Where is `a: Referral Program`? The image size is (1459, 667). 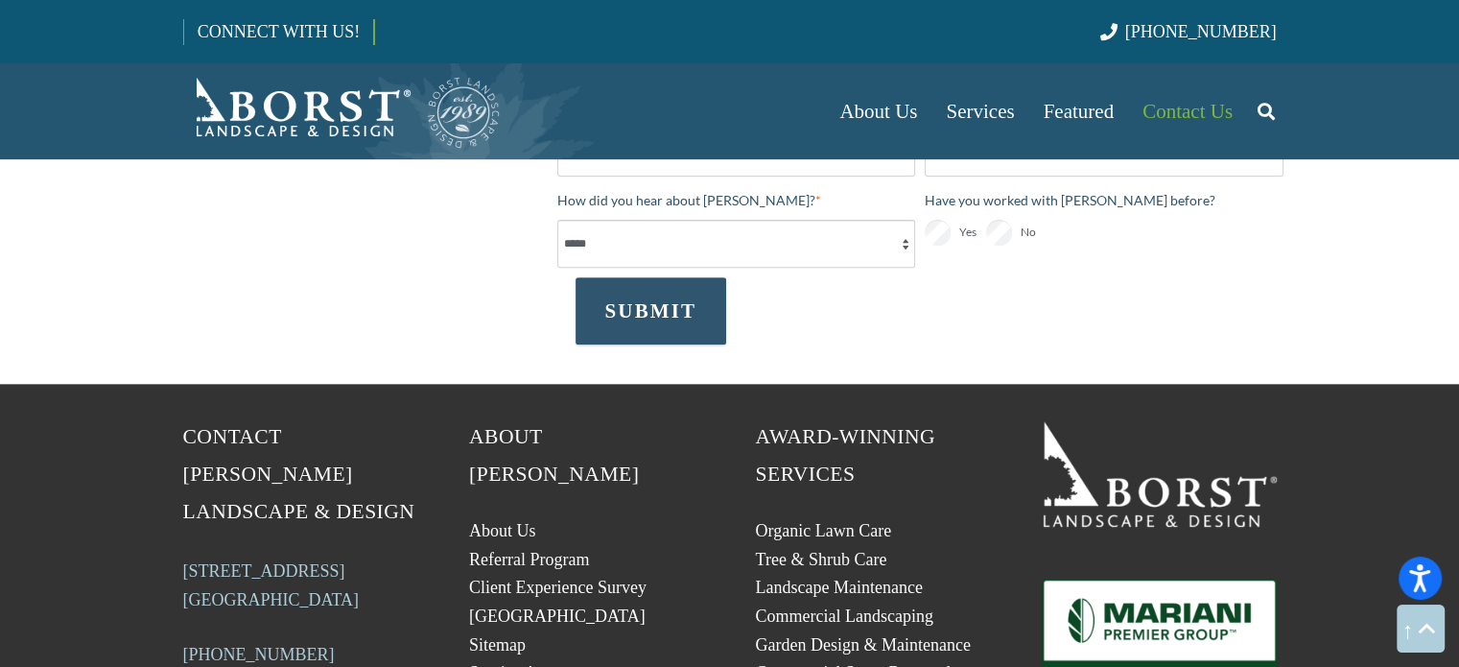 a: Referral Program is located at coordinates (529, 559).